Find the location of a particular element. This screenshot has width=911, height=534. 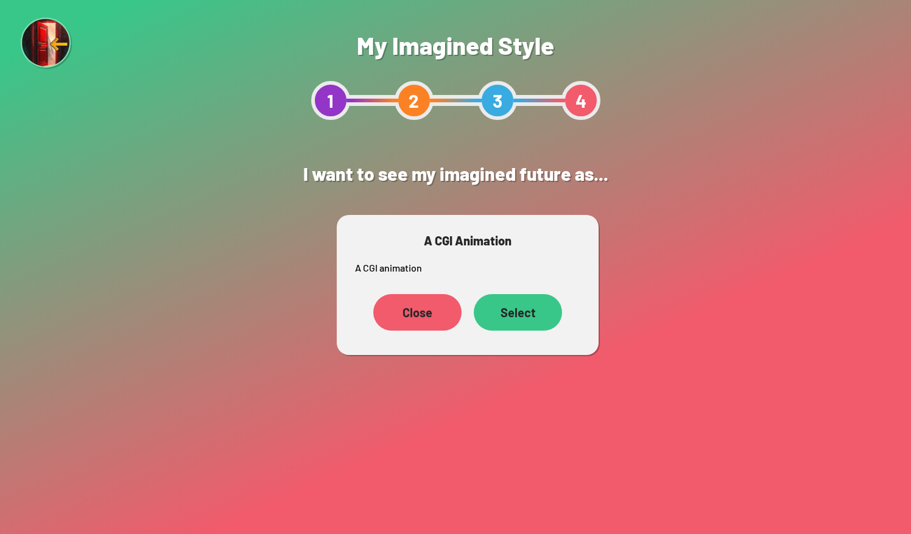

h3: A CGI Animation is located at coordinates (468, 241).